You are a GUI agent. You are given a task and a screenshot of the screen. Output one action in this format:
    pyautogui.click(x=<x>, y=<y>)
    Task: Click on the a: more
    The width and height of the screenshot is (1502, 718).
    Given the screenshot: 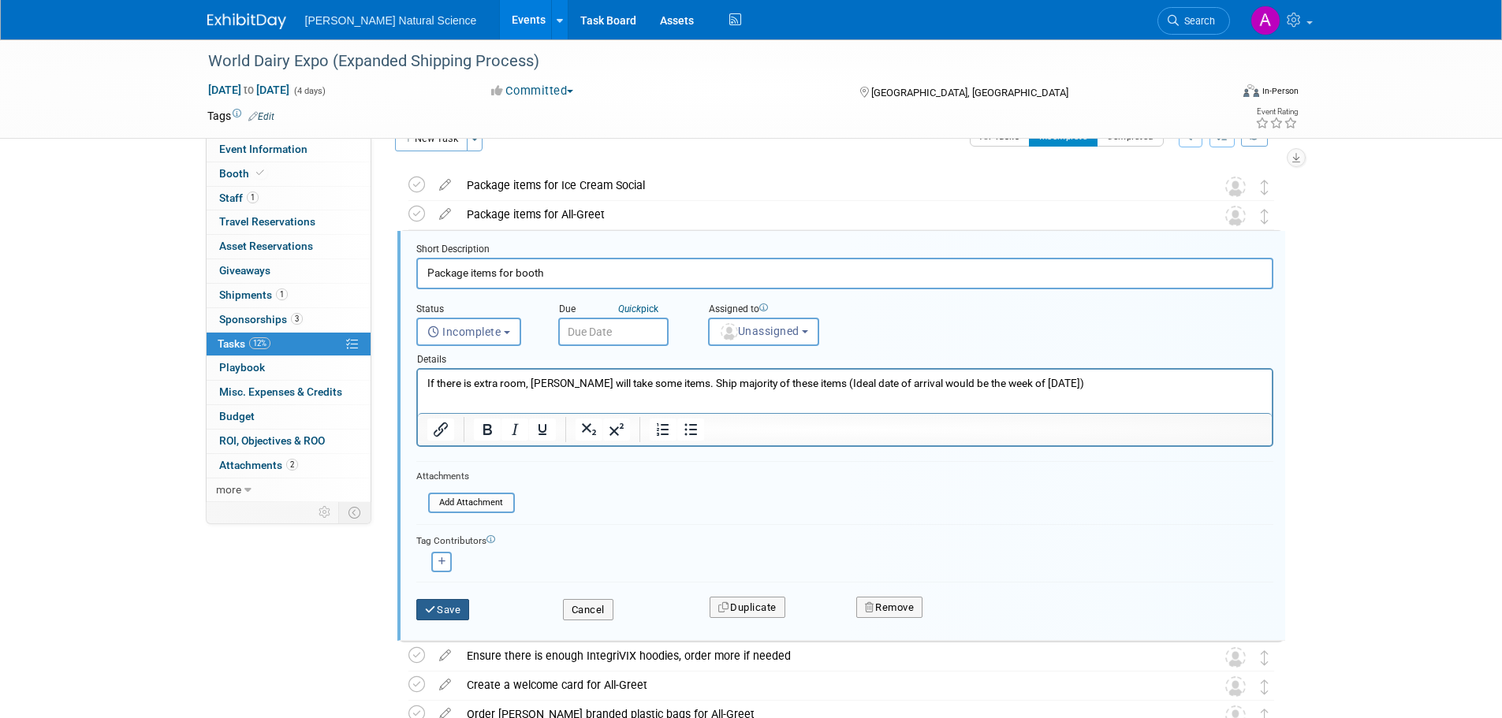 What is the action you would take?
    pyautogui.click(x=289, y=490)
    